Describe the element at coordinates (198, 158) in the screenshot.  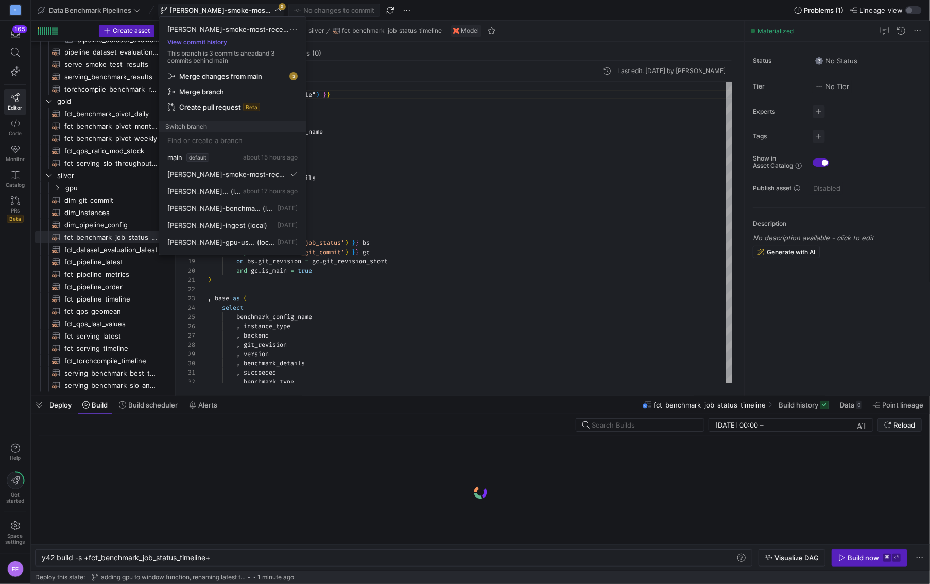
I see `span: default` at that location.